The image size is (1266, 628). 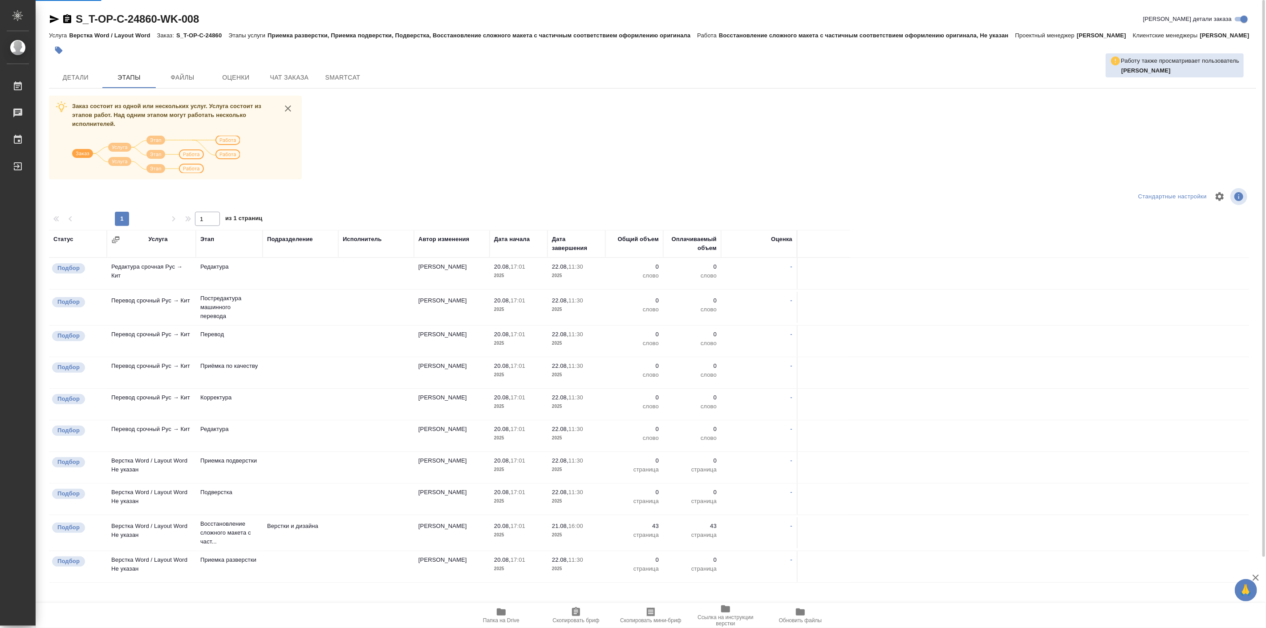 I want to click on button: Скопировать бриф, so click(x=576, y=616).